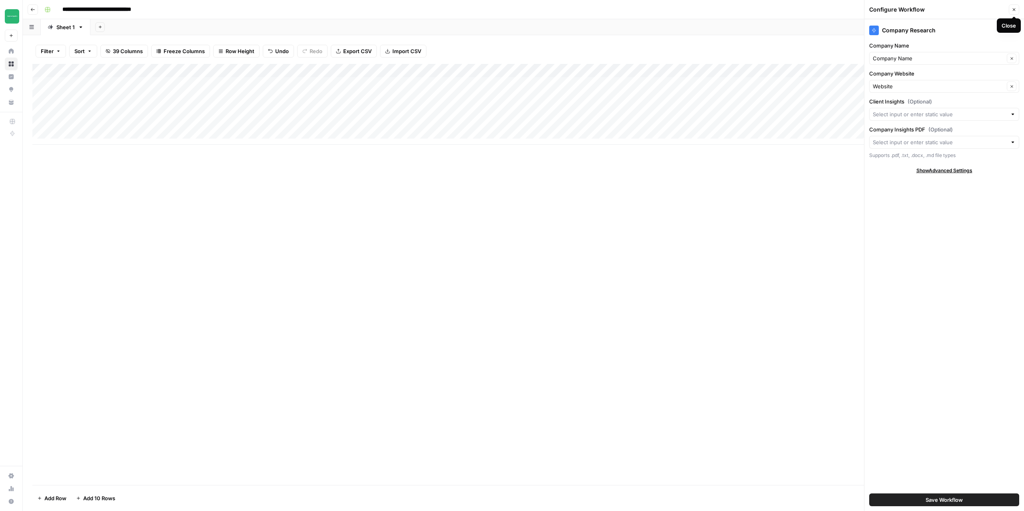  Describe the element at coordinates (938, 58) in the screenshot. I see `input: Company Name` at that location.